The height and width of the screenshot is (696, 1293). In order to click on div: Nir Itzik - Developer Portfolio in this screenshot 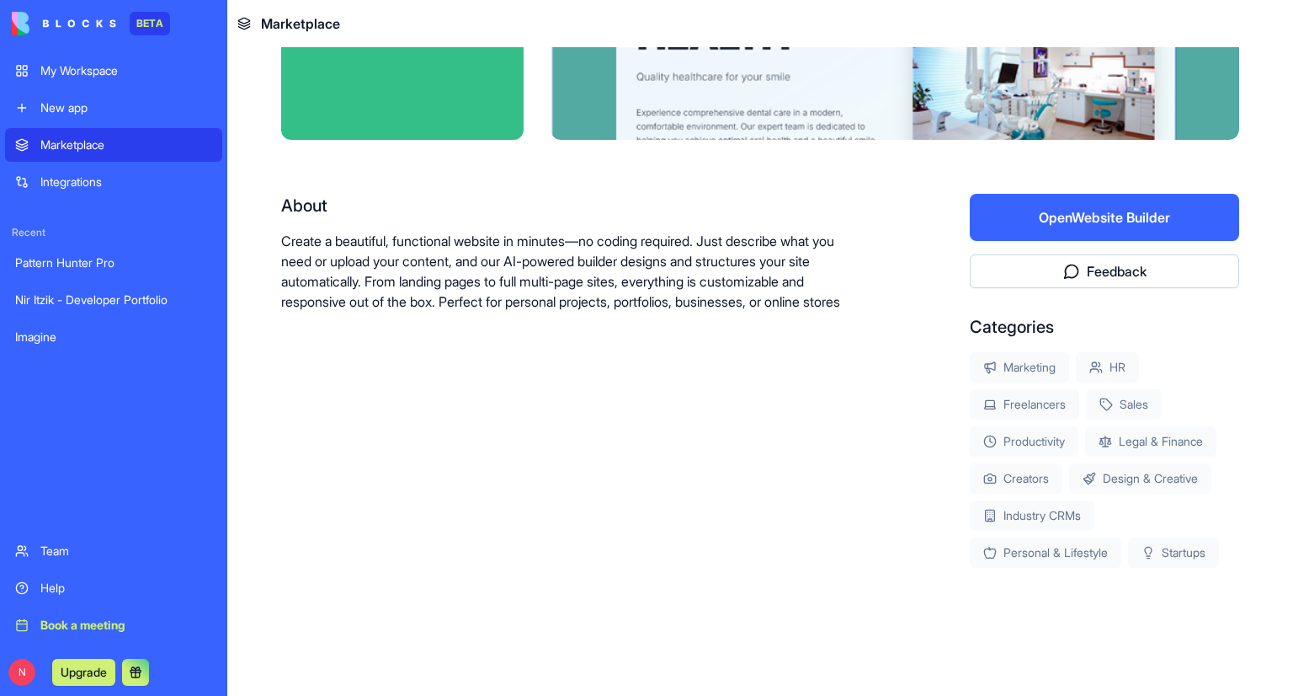, I will do `click(114, 300)`.